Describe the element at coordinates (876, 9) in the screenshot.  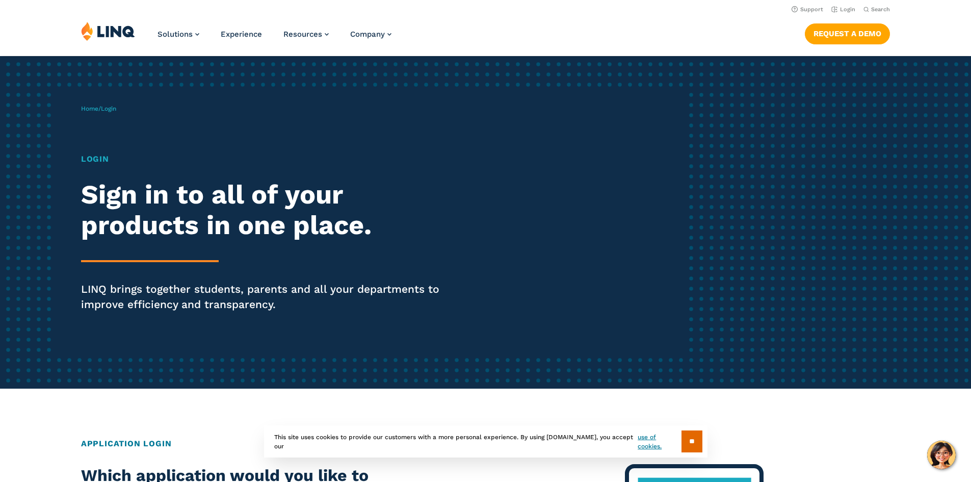
I see `button: Open Search Bar` at that location.